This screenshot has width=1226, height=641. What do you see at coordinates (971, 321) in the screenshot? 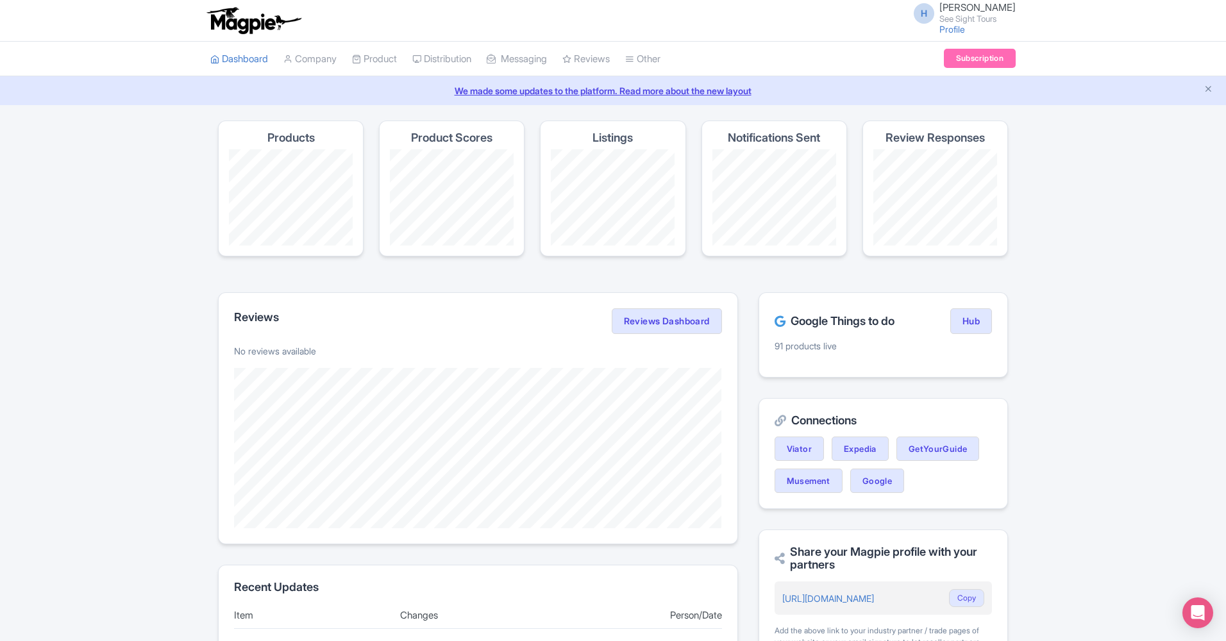
I see `a: Hub` at bounding box center [971, 321].